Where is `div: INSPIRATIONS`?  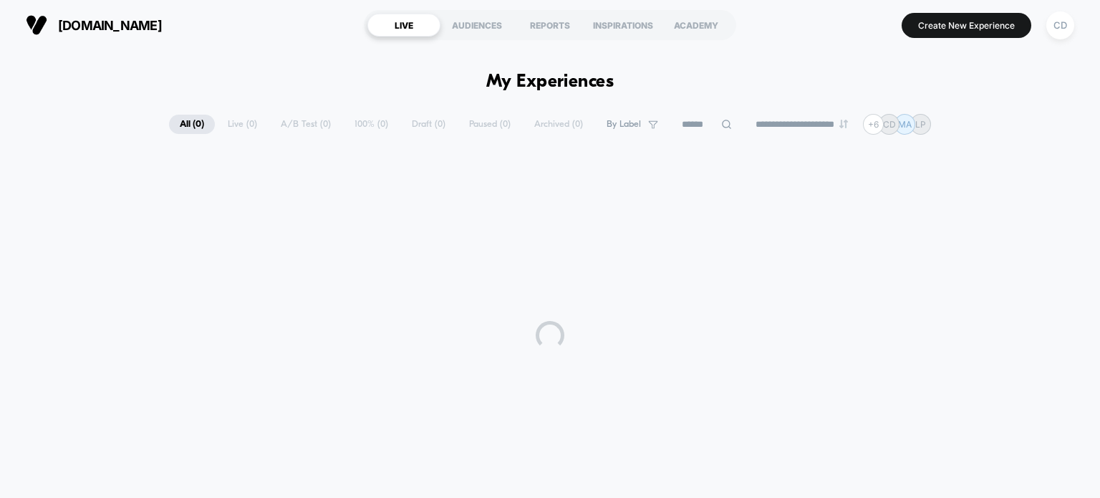 div: INSPIRATIONS is located at coordinates (623, 25).